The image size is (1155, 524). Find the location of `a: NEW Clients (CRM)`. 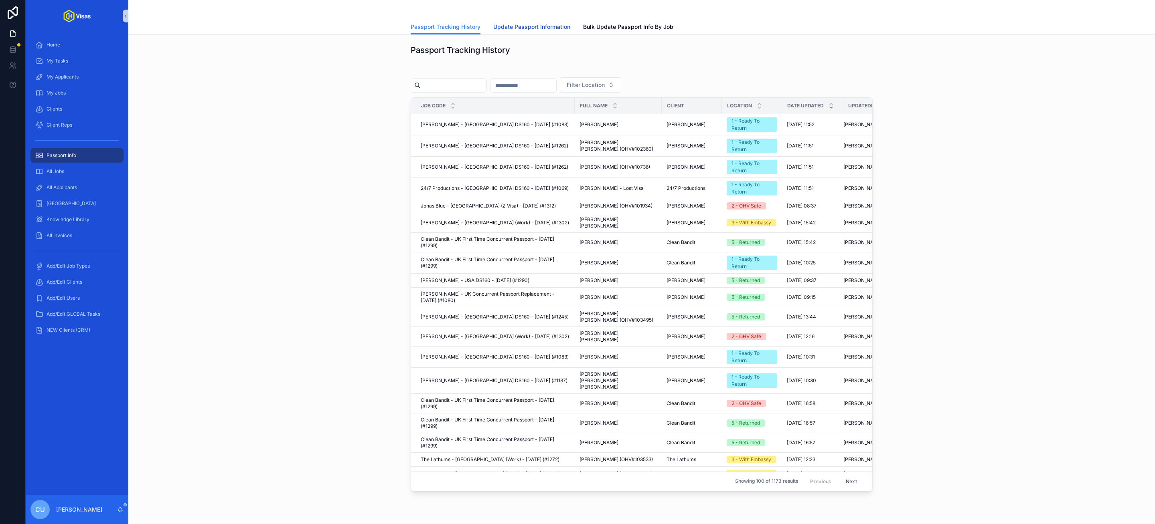

a: NEW Clients (CRM) is located at coordinates (77, 330).